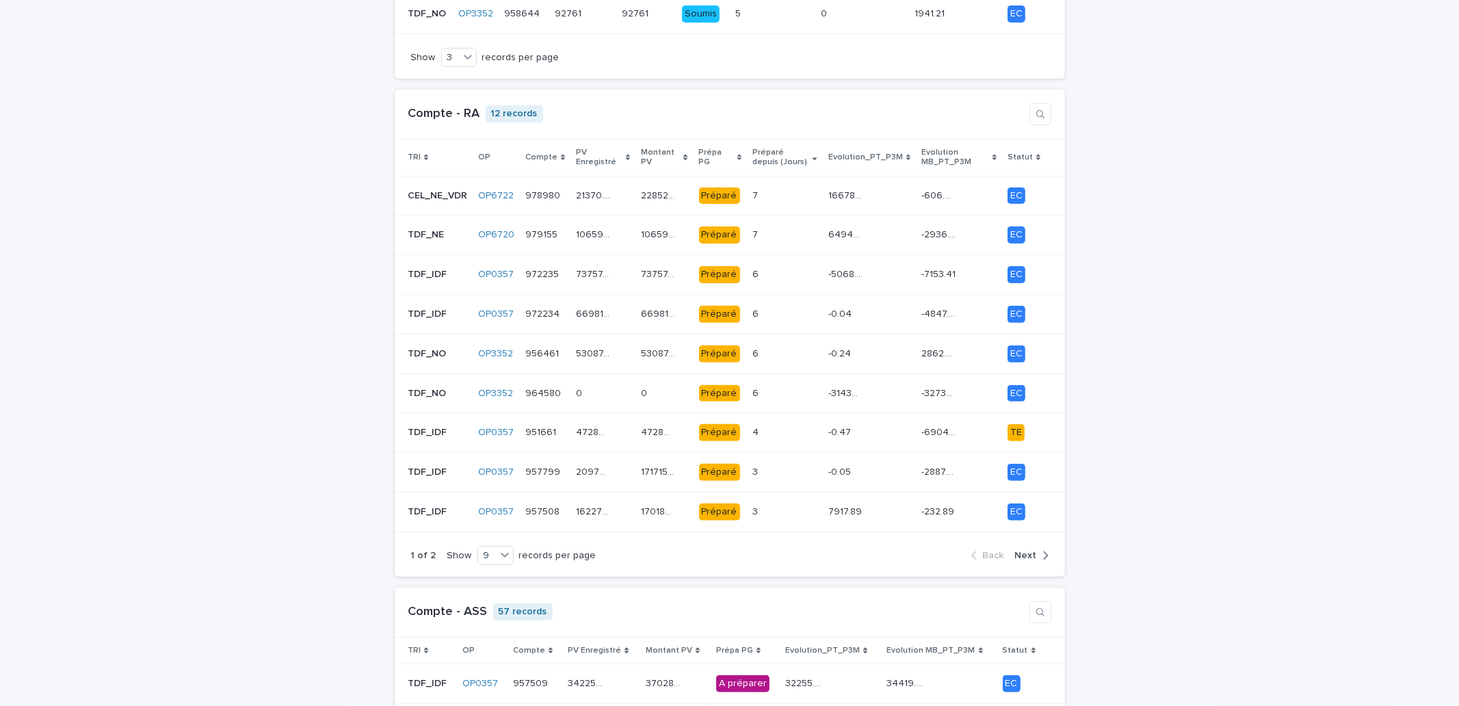 This screenshot has height=706, width=1459. What do you see at coordinates (645, 392) in the screenshot?
I see `p: 0` at bounding box center [645, 392].